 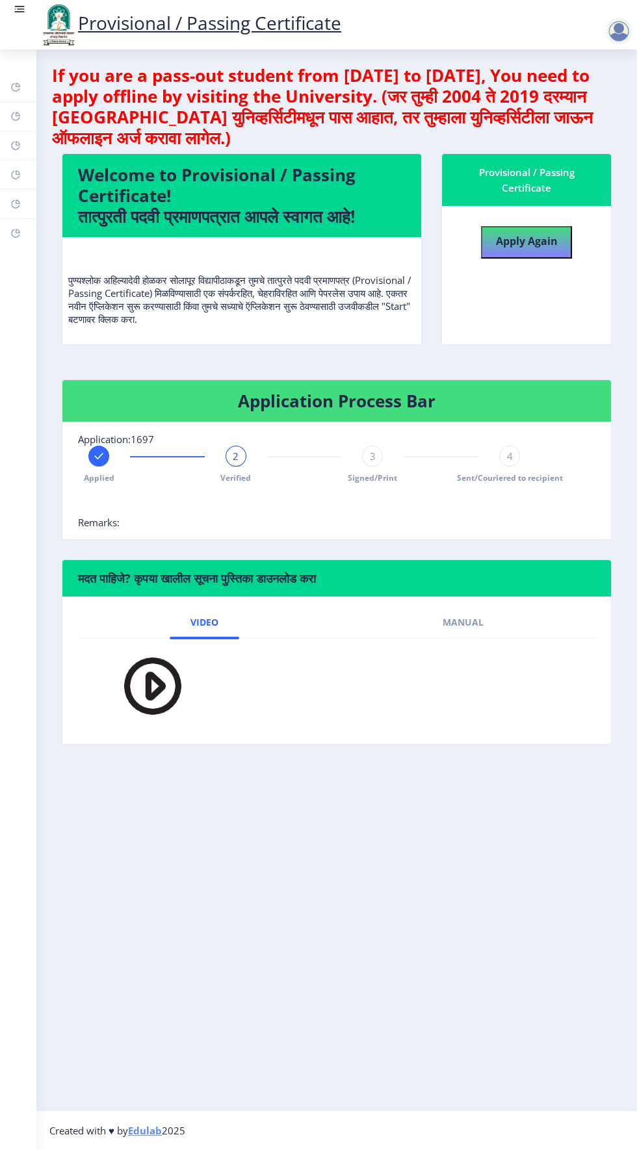 What do you see at coordinates (190, 23) in the screenshot?
I see `a: Provisional / Passing Certificate` at bounding box center [190, 23].